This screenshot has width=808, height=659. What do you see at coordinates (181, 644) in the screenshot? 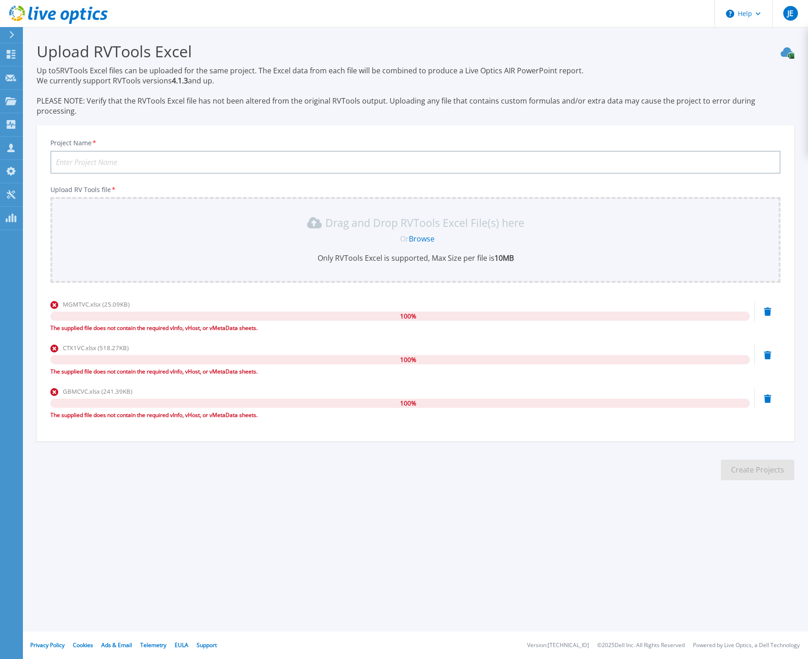
I see `a: EULA` at bounding box center [181, 644].